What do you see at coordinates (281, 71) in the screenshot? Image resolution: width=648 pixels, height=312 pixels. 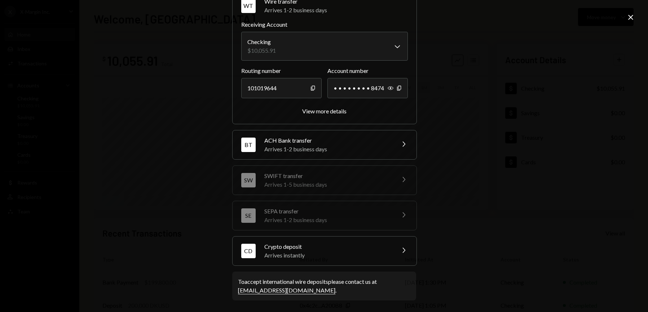 I see `label: Routing number` at bounding box center [281, 71].